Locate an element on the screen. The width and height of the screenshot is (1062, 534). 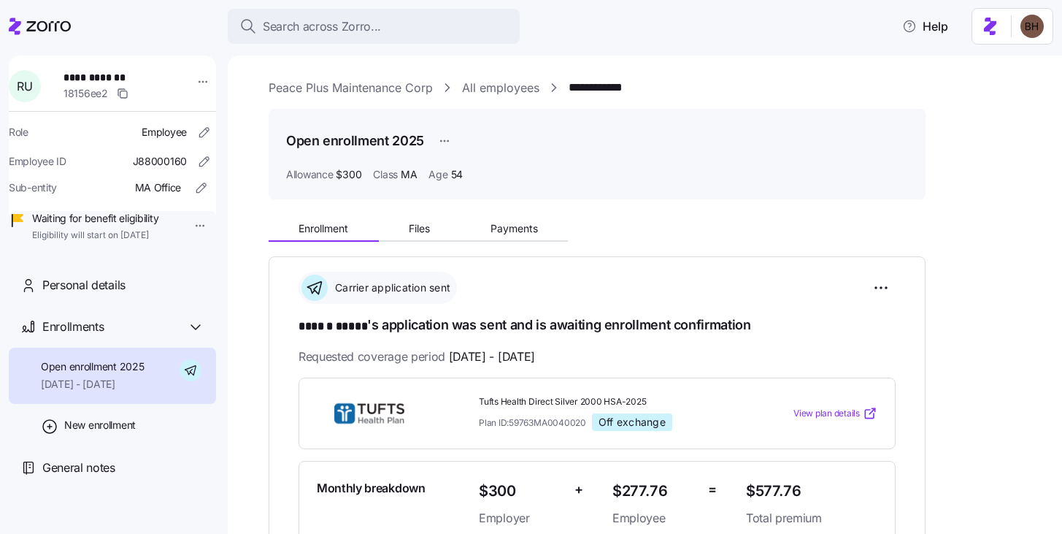
span: J88000160 is located at coordinates (160, 161).